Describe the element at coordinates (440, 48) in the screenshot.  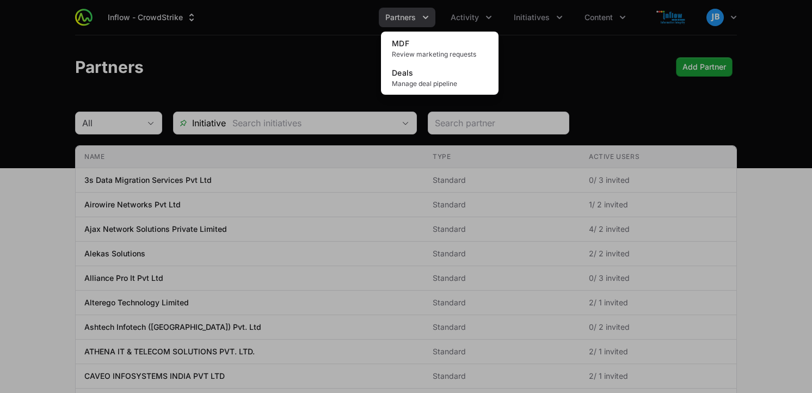
I see `a: MDFReview marketing requests` at that location.